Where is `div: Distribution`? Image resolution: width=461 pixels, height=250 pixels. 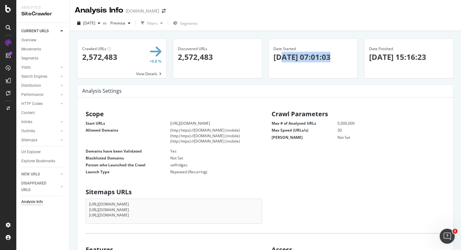
div: Distribution is located at coordinates (31, 86).